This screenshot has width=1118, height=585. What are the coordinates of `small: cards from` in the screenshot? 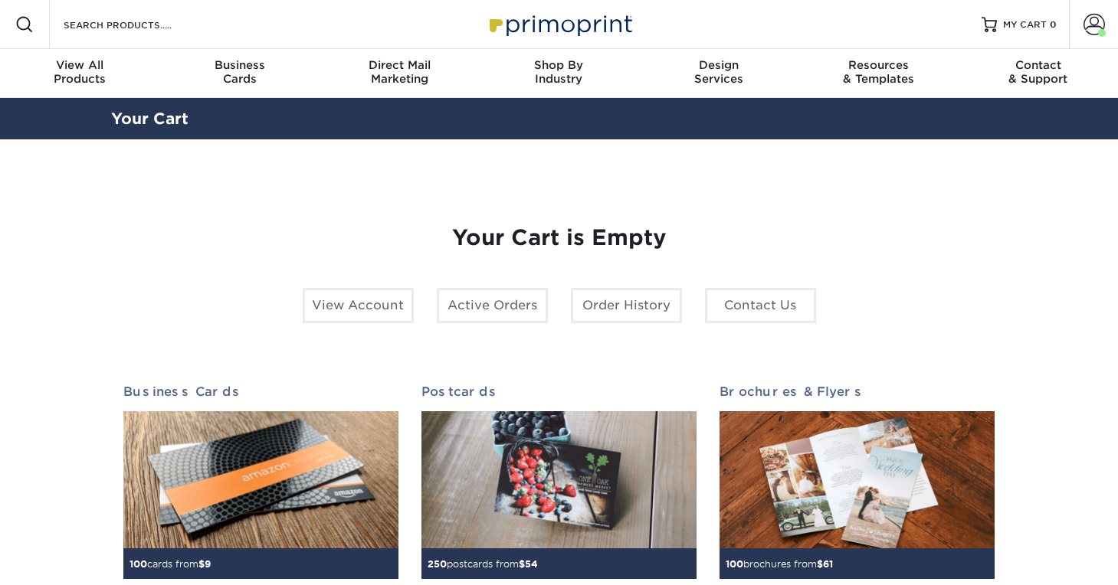 It's located at (170, 564).